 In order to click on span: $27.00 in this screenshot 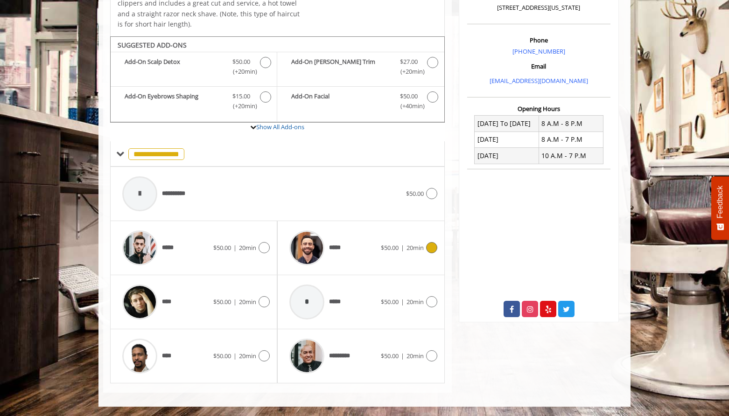, I will do `click(409, 62)`.